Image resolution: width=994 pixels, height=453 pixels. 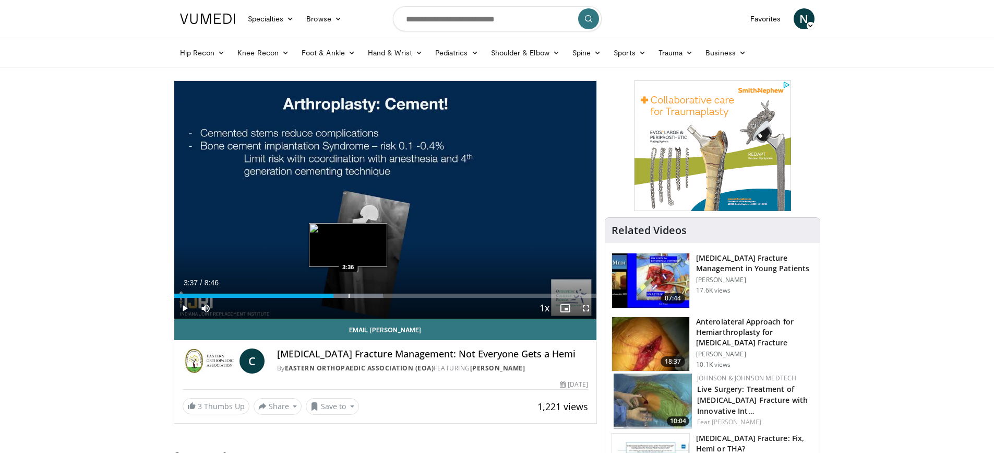 I want to click on a: Pediatrics, so click(x=457, y=53).